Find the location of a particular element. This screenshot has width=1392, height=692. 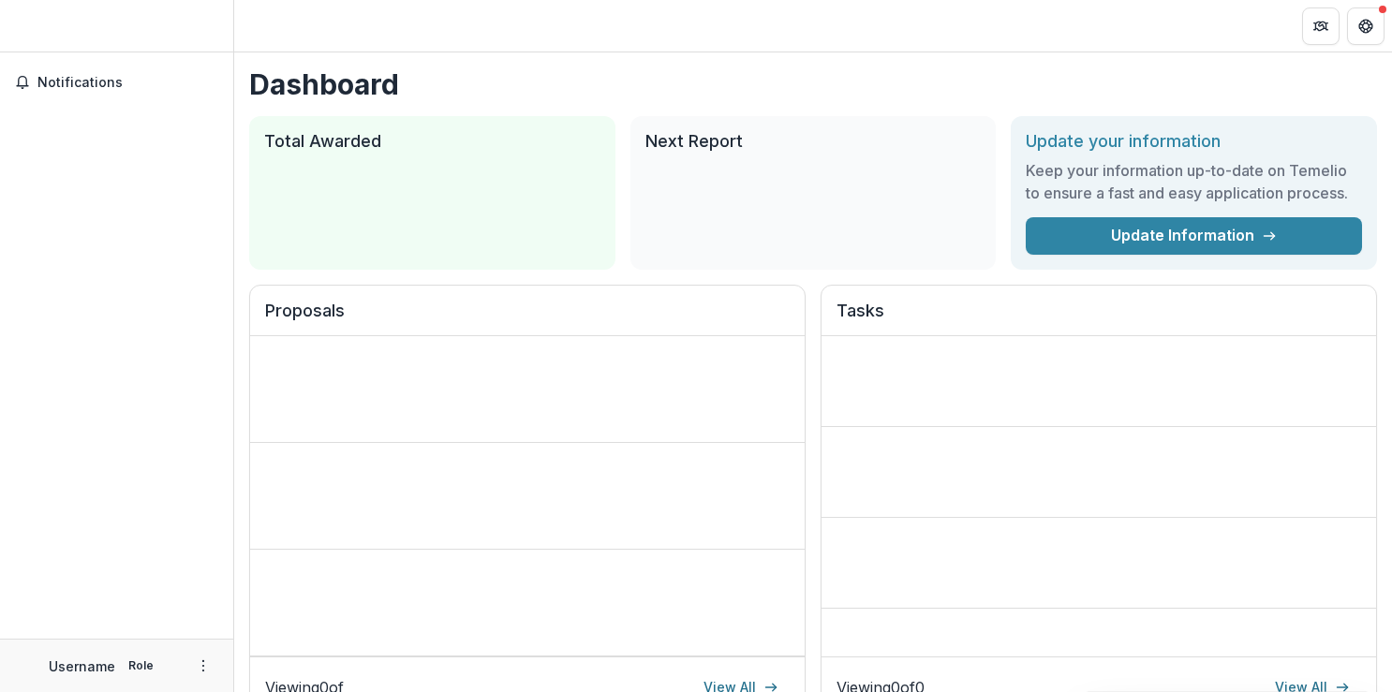

h2: Next Report is located at coordinates (813, 141).